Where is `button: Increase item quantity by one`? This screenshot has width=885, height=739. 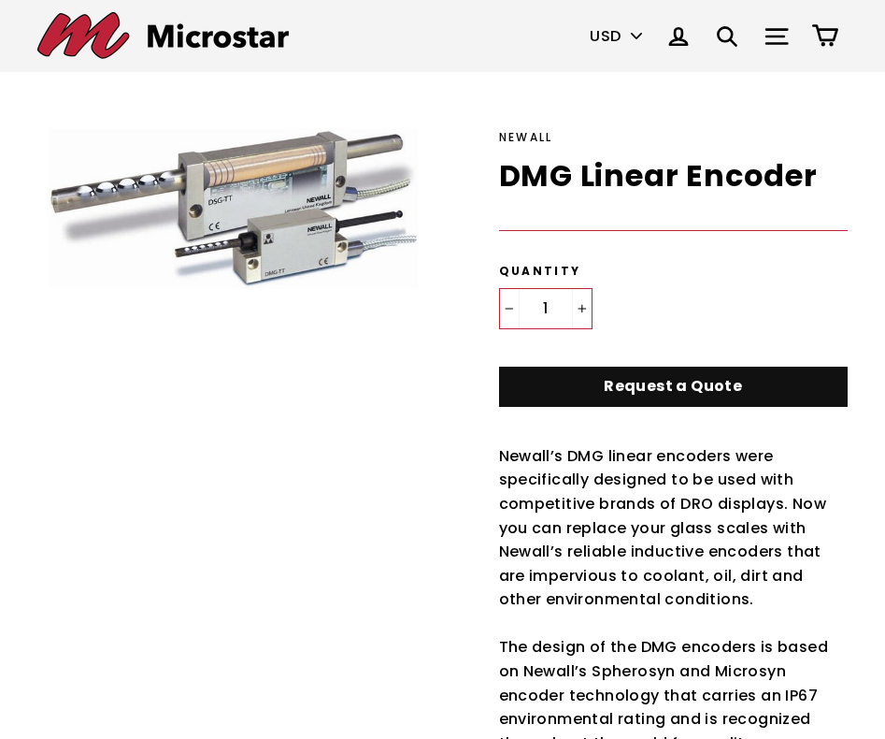
button: Increase item quantity by one is located at coordinates (581, 309).